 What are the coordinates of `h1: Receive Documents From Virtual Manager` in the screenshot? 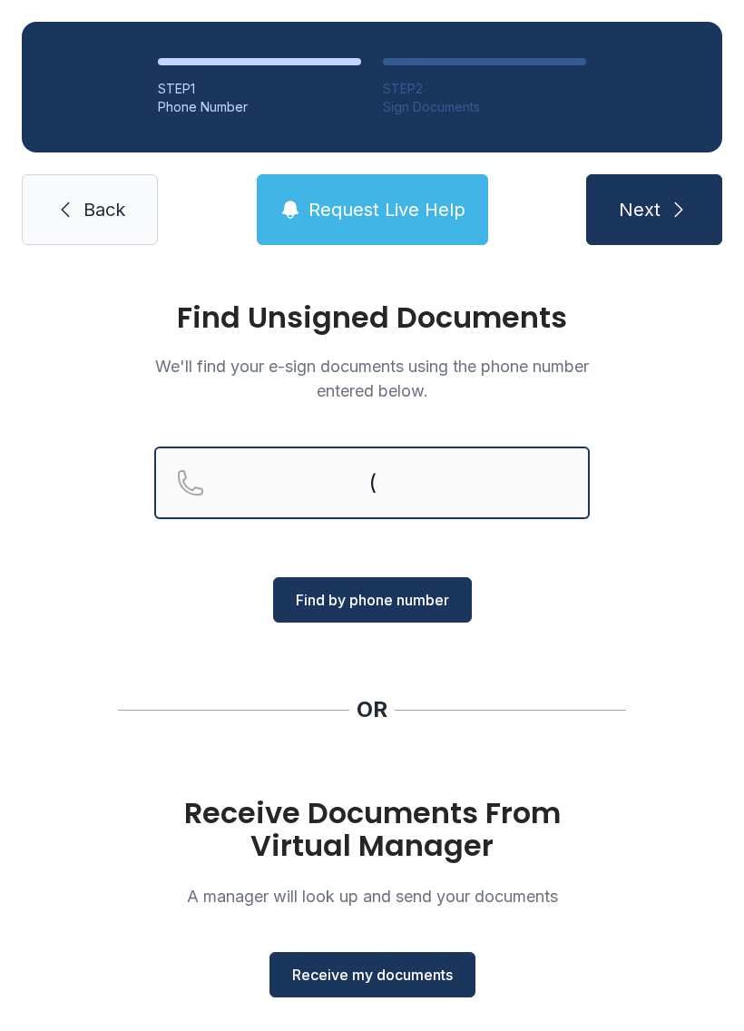 It's located at (372, 830).